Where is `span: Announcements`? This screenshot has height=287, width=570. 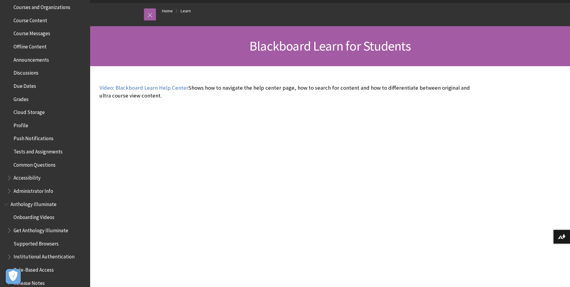 span: Announcements is located at coordinates (31, 59).